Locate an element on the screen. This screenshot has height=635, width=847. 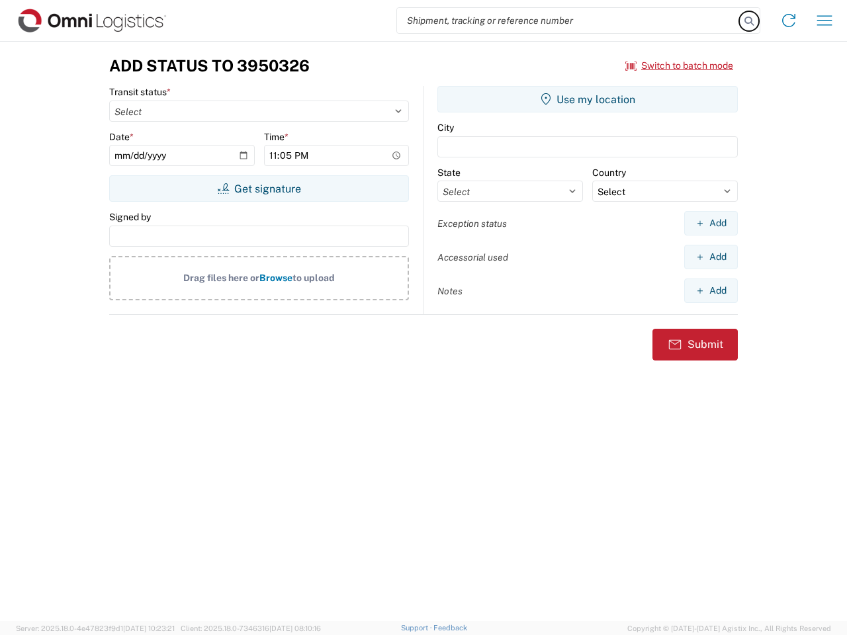
span: to upload is located at coordinates (314, 278).